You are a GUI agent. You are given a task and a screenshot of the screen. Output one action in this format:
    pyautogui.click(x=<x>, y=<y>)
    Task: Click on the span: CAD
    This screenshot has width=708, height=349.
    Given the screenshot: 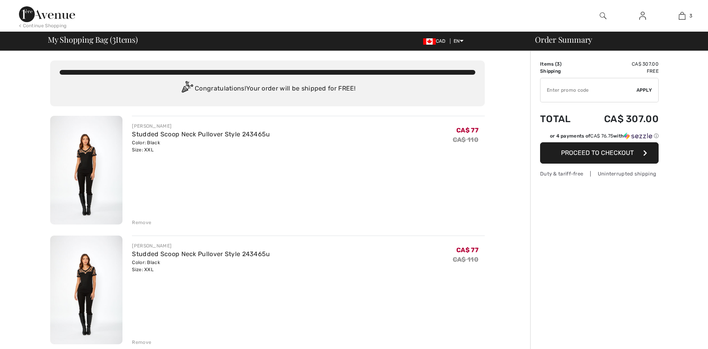 What is the action you would take?
    pyautogui.click(x=436, y=41)
    